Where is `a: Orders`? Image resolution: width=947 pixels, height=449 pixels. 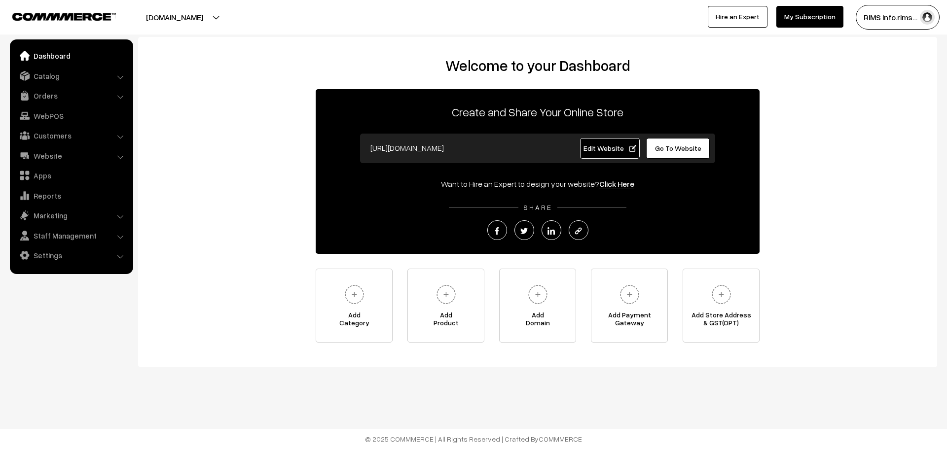 a: Orders is located at coordinates (71, 96).